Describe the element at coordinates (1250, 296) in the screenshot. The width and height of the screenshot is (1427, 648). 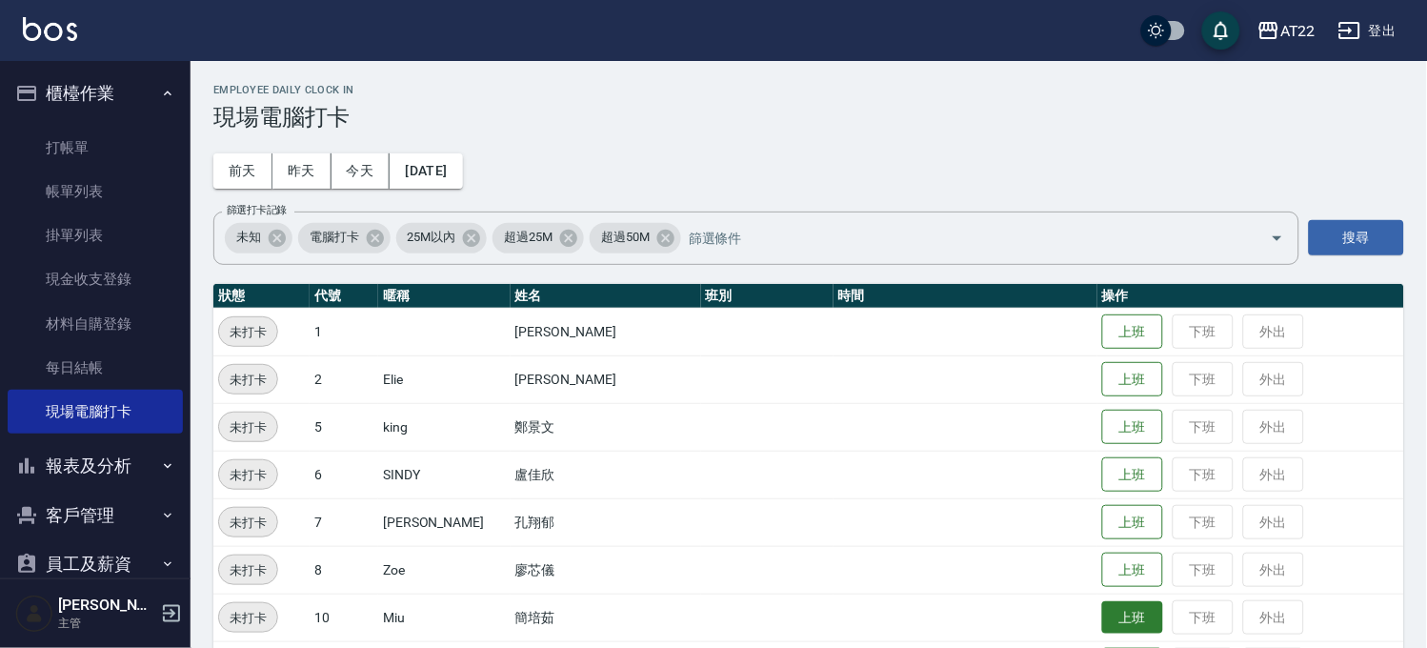
I see `th: 操作` at that location.